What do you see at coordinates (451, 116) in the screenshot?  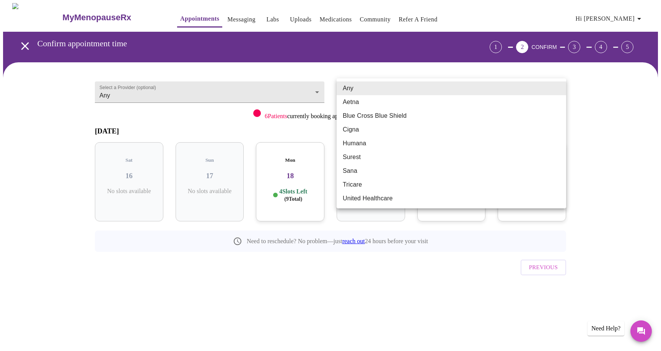 I see `li: Blue Cross Blue Shield` at bounding box center [451, 116].